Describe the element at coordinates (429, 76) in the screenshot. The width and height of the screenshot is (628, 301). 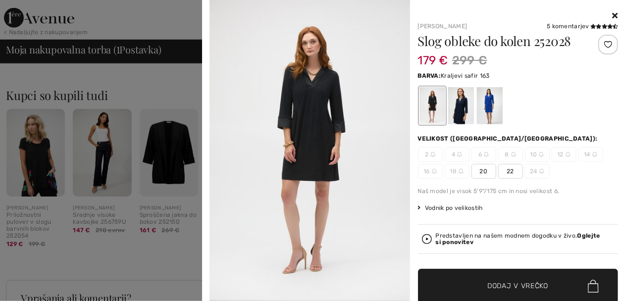
I see `span: Barva:` at that location.